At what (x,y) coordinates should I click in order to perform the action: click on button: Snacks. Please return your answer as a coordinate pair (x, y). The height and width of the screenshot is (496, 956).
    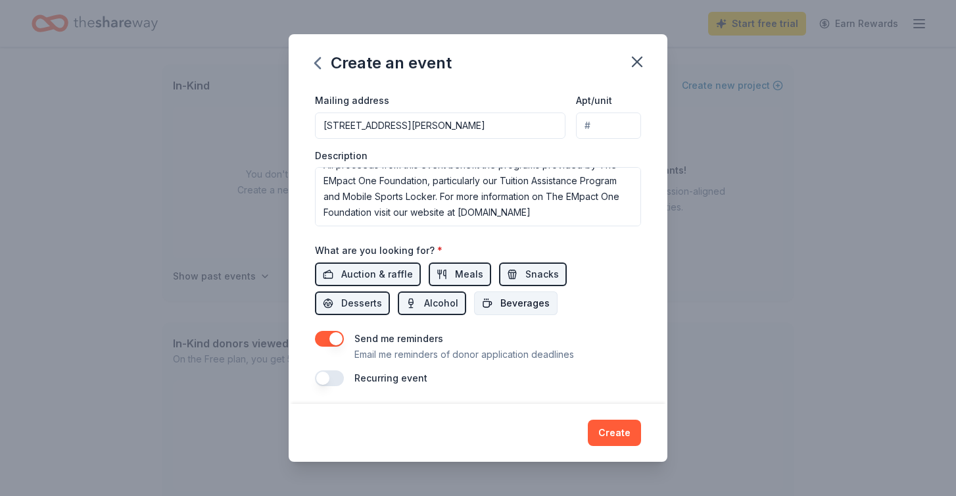
    Looking at the image, I should click on (533, 274).